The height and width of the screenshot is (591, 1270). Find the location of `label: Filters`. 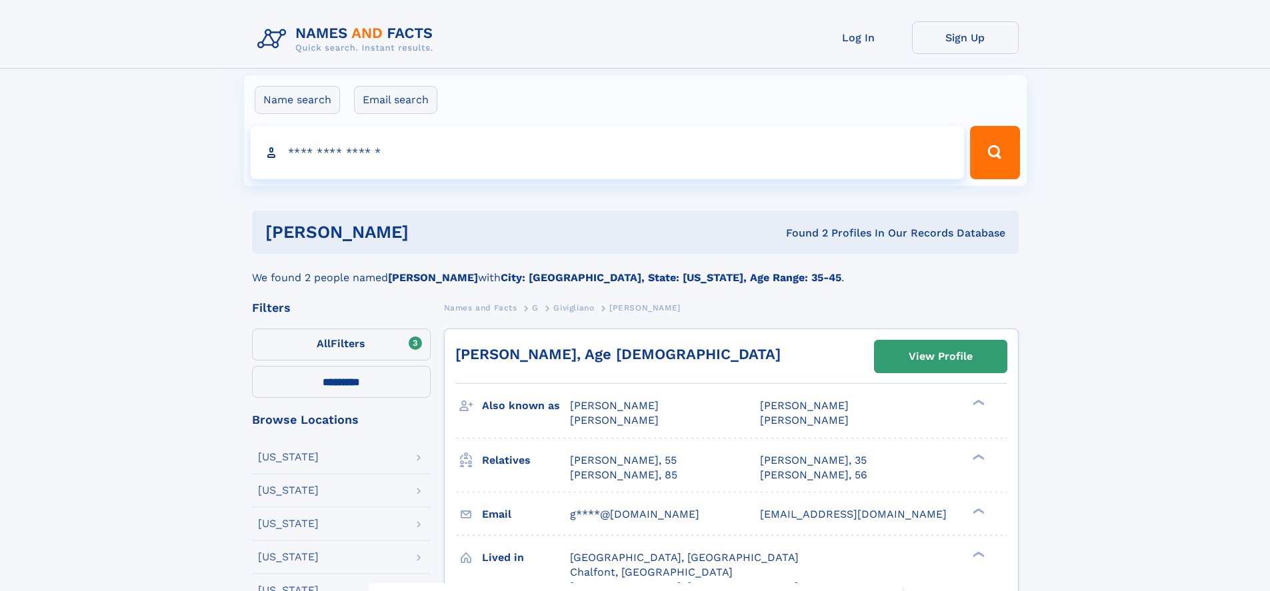

label: Filters is located at coordinates (341, 345).